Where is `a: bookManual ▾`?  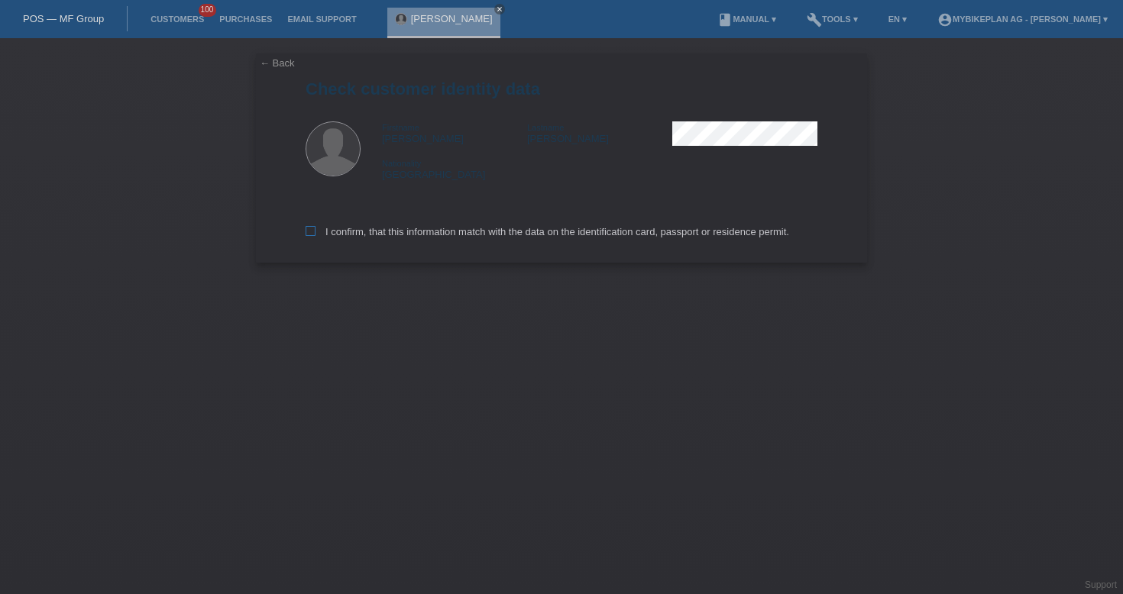
a: bookManual ▾ is located at coordinates (746, 19).